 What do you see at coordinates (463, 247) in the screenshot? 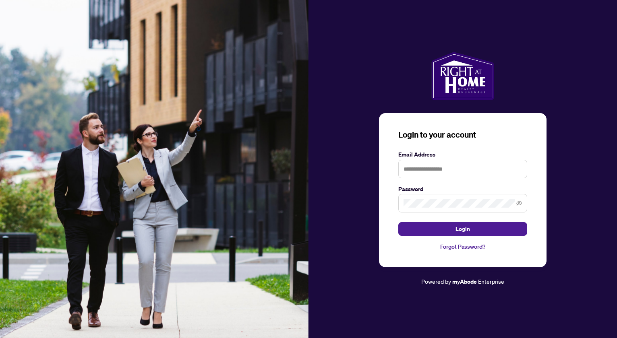
I see `a: Forgot Password?` at bounding box center [463, 247].